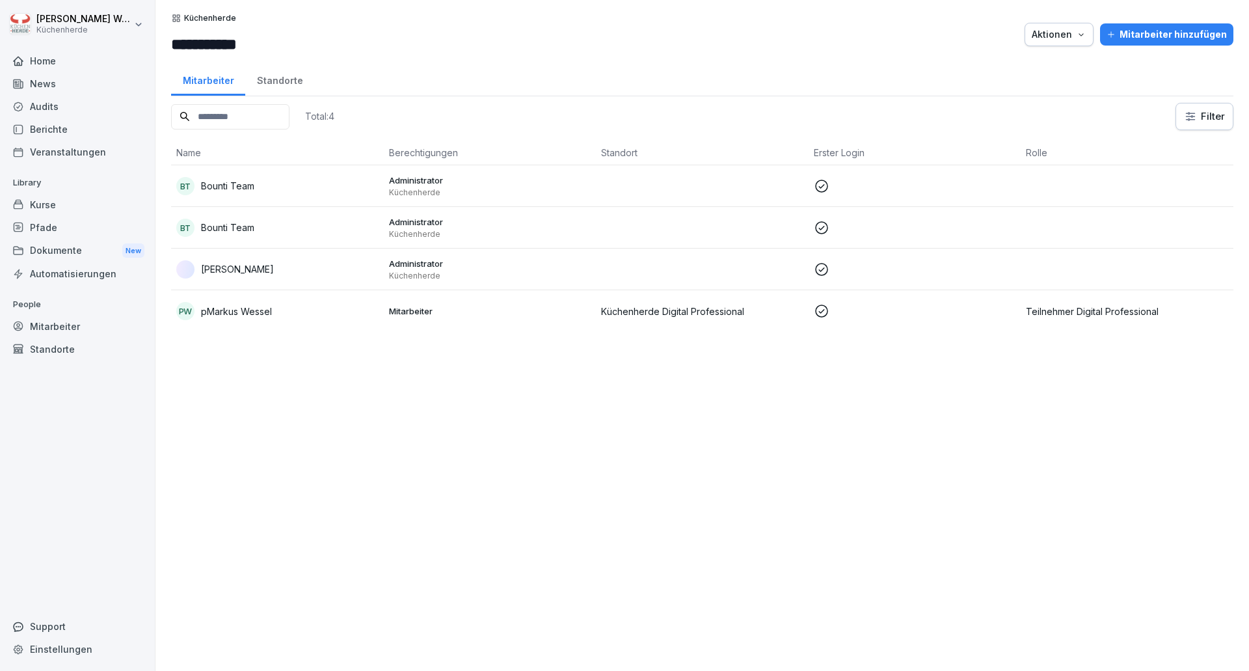  I want to click on p: Library, so click(77, 183).